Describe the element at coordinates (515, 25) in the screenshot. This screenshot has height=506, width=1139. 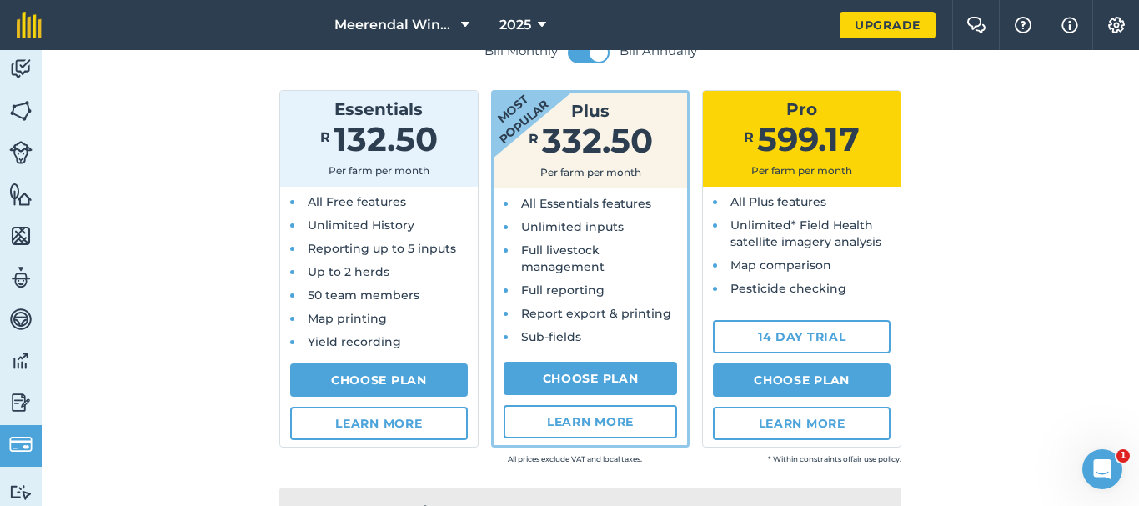
I see `span: 2025` at that location.